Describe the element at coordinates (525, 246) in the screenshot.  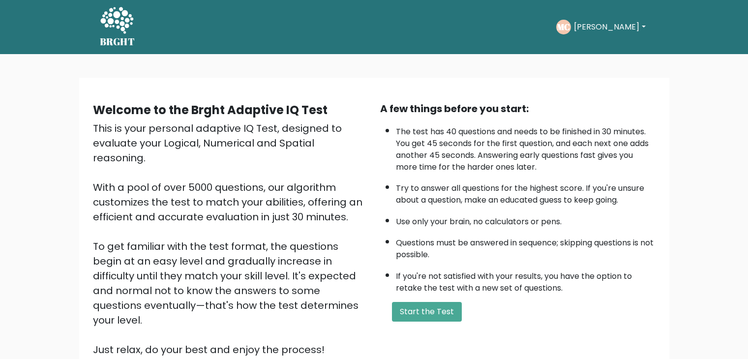
I see `li: Questions must be answered in sequence; skipping questions is not possible.` at that location.